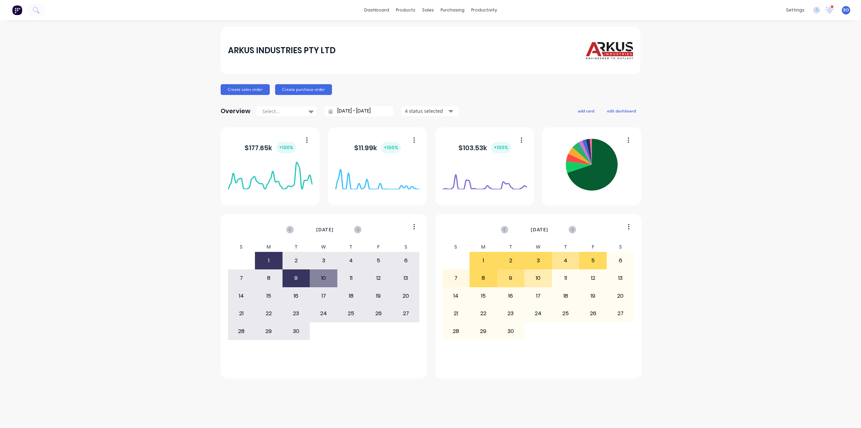 This screenshot has height=428, width=861. I want to click on div: sales, so click(428, 10).